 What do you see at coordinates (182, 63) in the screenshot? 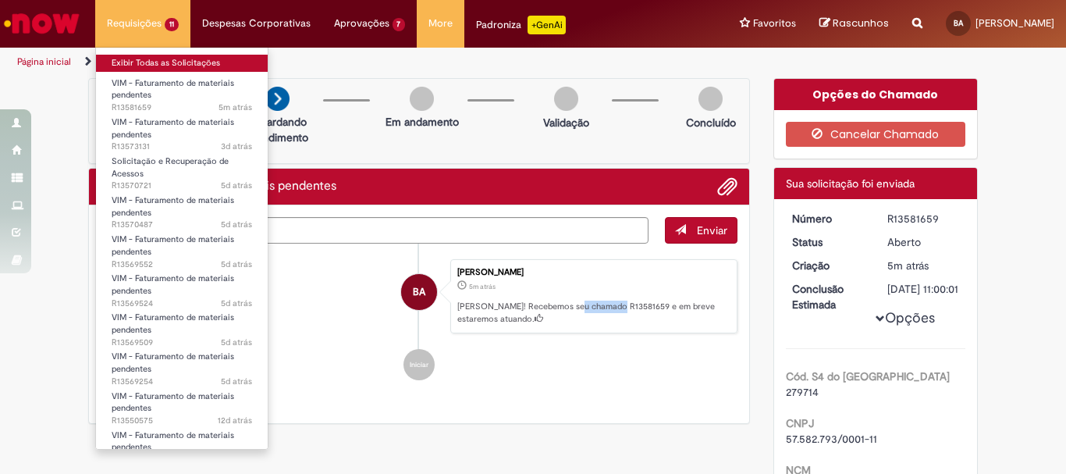
I see `a: Exibir Todas as Solicitações` at bounding box center [182, 63].